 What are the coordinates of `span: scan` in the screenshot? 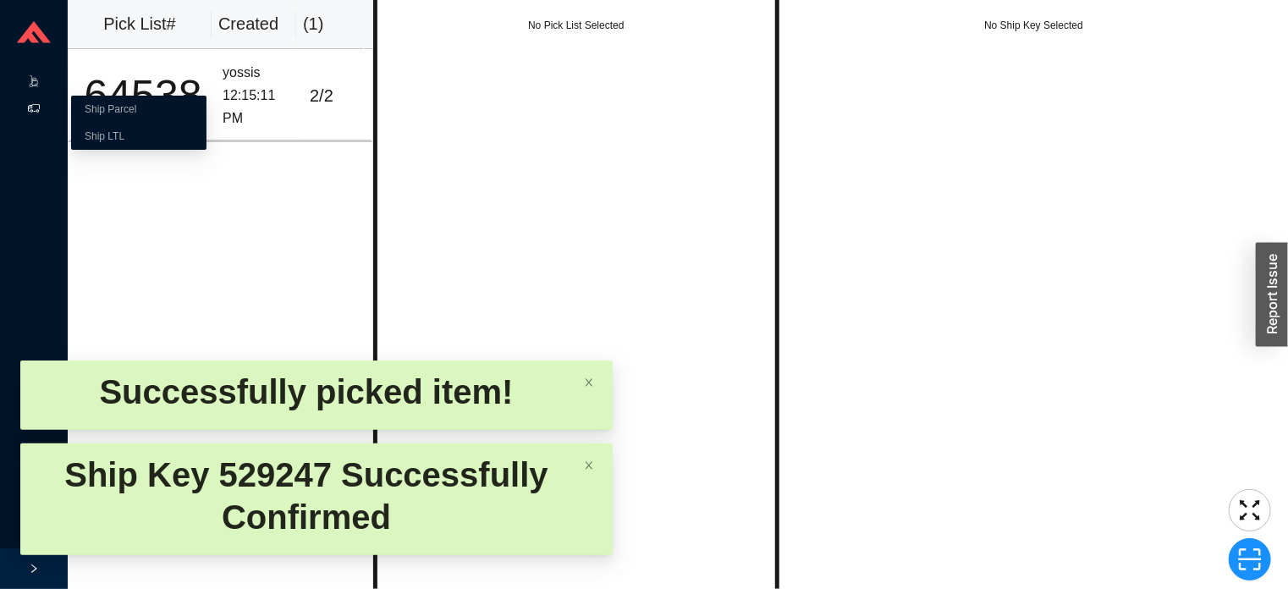 It's located at (1250, 559).